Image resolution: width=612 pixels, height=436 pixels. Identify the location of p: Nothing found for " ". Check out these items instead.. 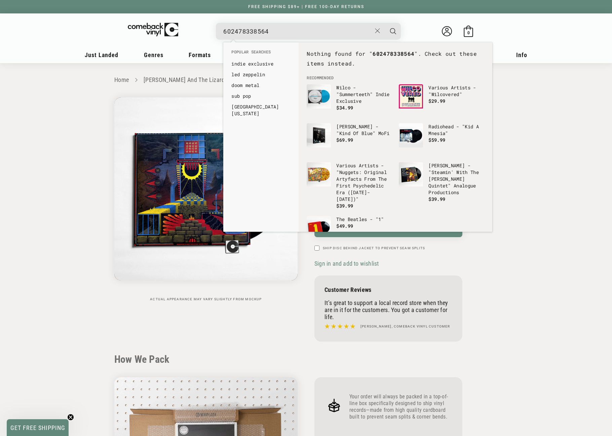
(395, 59).